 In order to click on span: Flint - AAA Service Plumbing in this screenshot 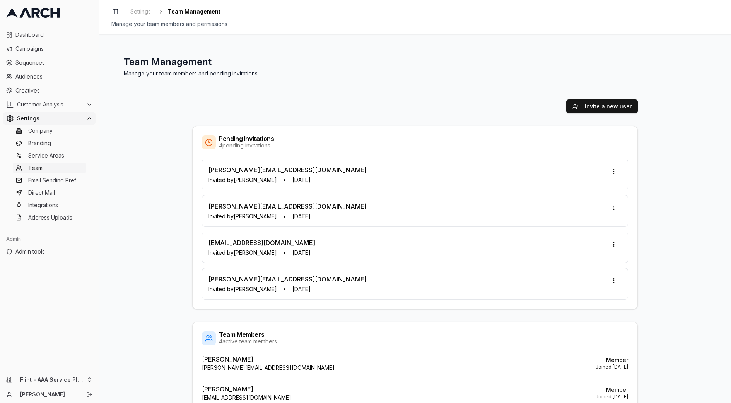, I will do `click(51, 380)`.